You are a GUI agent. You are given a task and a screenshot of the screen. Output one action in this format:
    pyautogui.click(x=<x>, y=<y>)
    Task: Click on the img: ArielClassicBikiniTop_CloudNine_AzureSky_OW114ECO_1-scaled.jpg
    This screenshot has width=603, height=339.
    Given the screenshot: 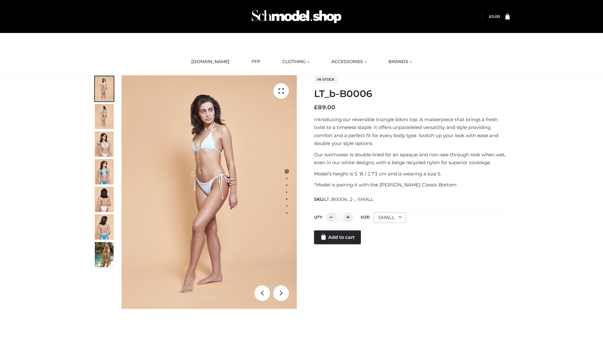 What is the action you would take?
    pyautogui.click(x=104, y=89)
    